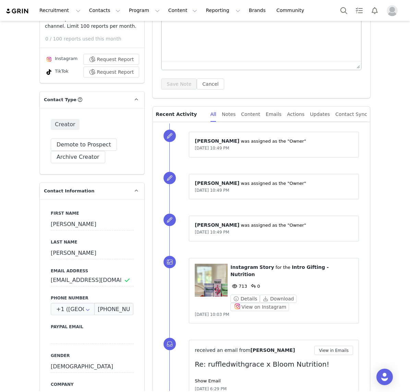 This screenshot has height=392, width=410. Describe the element at coordinates (61, 59) in the screenshot. I see `div: Instagram` at that location.